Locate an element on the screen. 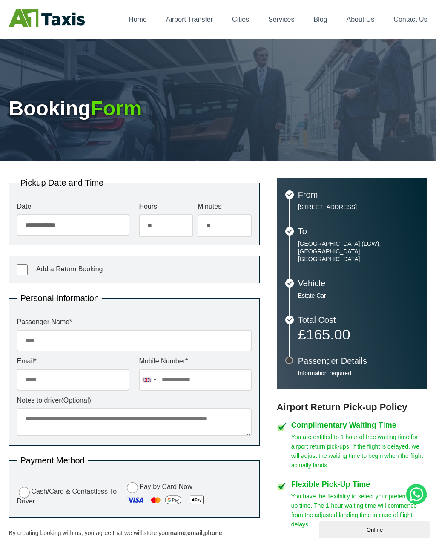 Image resolution: width=436 pixels, height=538 pixels. h3: Vehicle is located at coordinates (359, 283).